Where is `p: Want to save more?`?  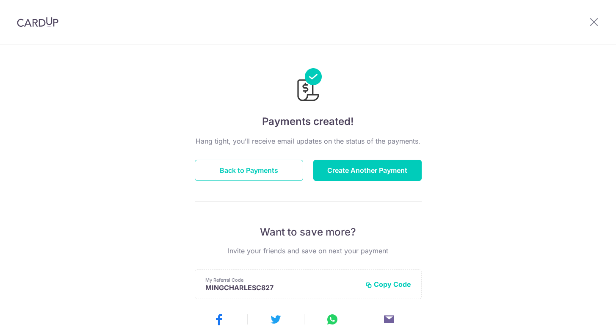
p: Want to save more? is located at coordinates (308, 232).